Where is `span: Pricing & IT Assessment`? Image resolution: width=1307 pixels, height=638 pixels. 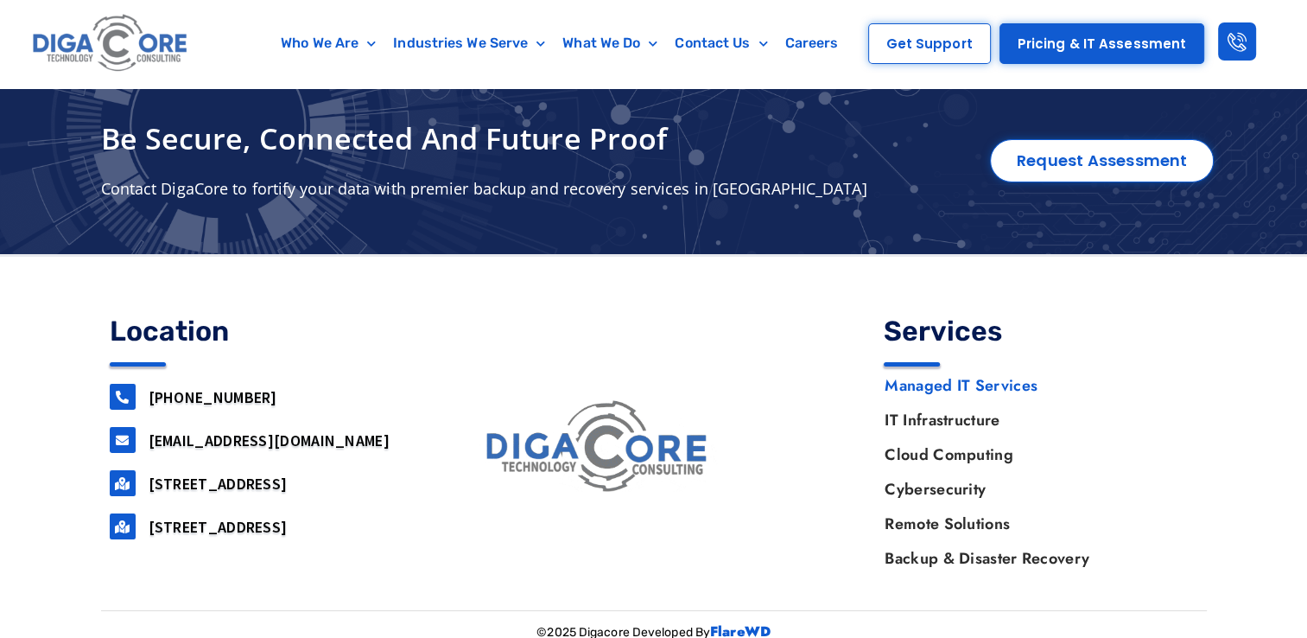
span: Pricing & IT Assessment is located at coordinates (1102, 43).